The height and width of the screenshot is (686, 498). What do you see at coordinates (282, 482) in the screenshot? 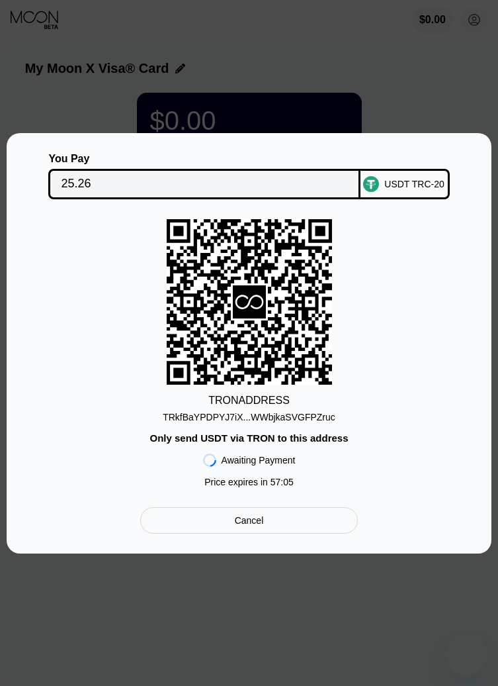
I see `span: 57 : 05` at bounding box center [282, 482].